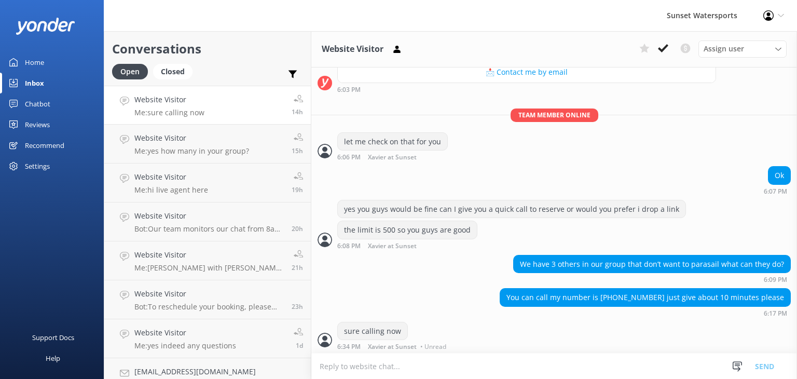 The image size is (797, 379). I want to click on div: Support Docs, so click(53, 337).